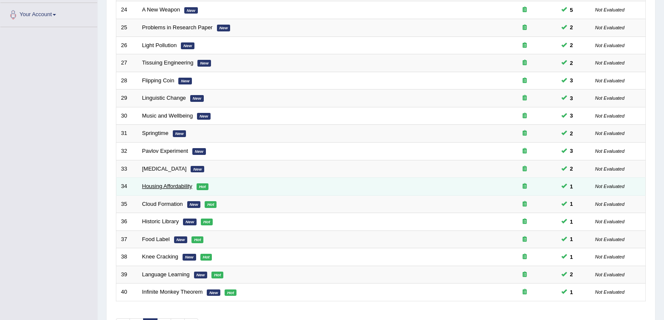  What do you see at coordinates (127, 10) in the screenshot?
I see `td: 24` at bounding box center [127, 10].